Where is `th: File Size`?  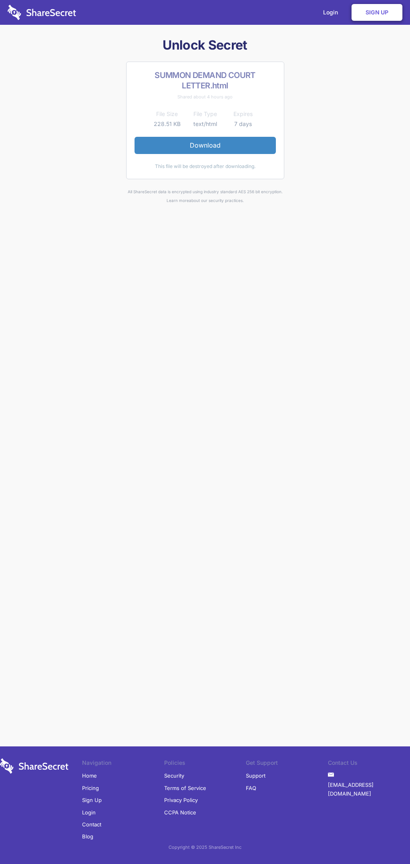 th: File Size is located at coordinates (167, 114).